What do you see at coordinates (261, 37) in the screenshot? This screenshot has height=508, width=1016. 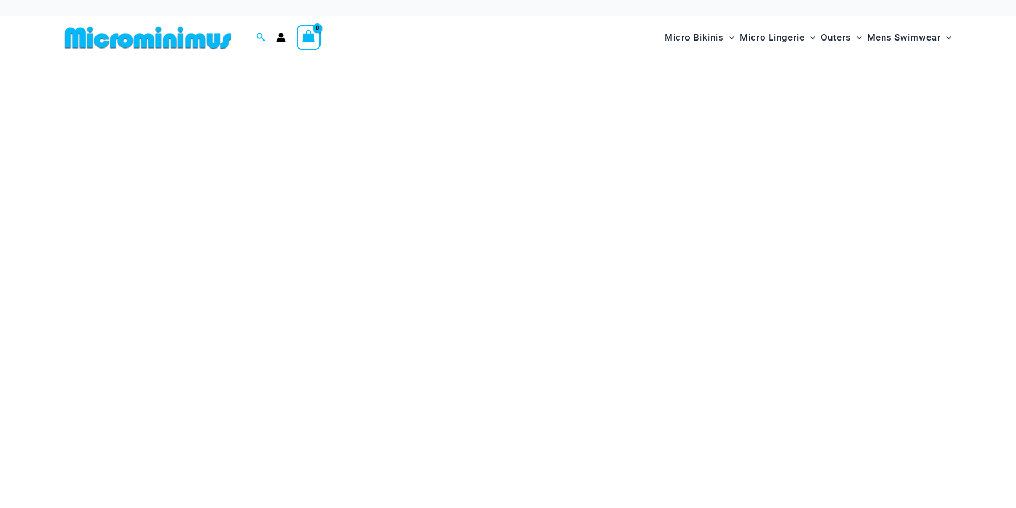 I see `a: Search icon link` at bounding box center [261, 37].